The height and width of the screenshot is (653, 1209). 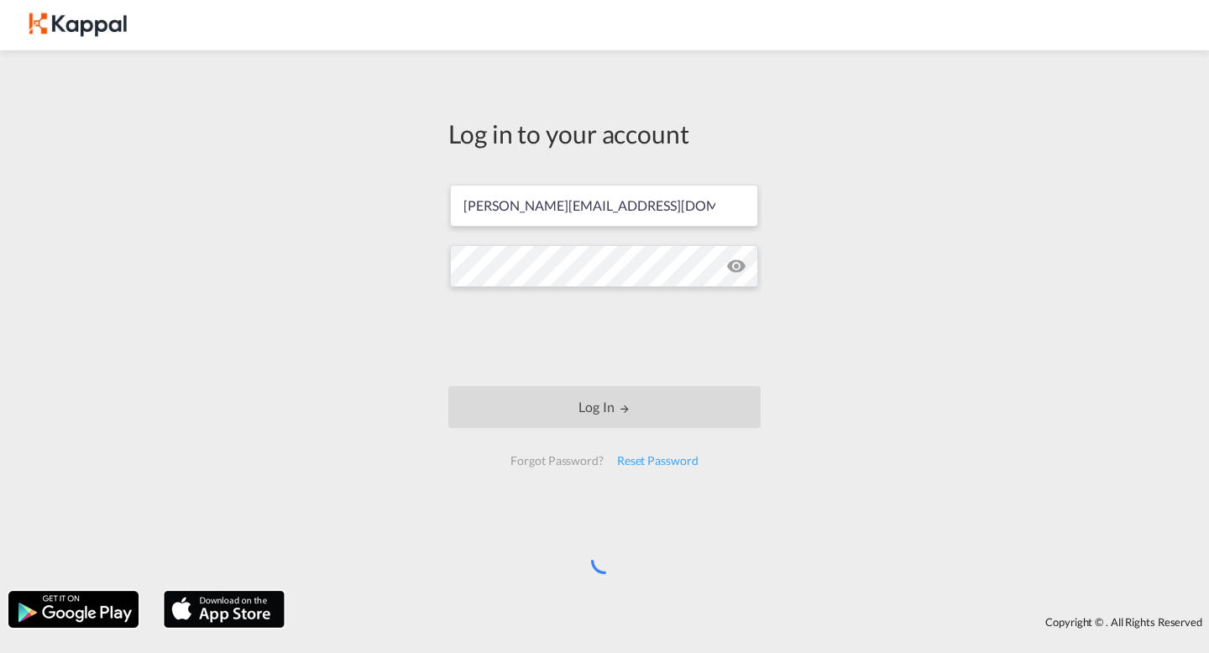 I want to click on button: LOGIN, so click(x=604, y=407).